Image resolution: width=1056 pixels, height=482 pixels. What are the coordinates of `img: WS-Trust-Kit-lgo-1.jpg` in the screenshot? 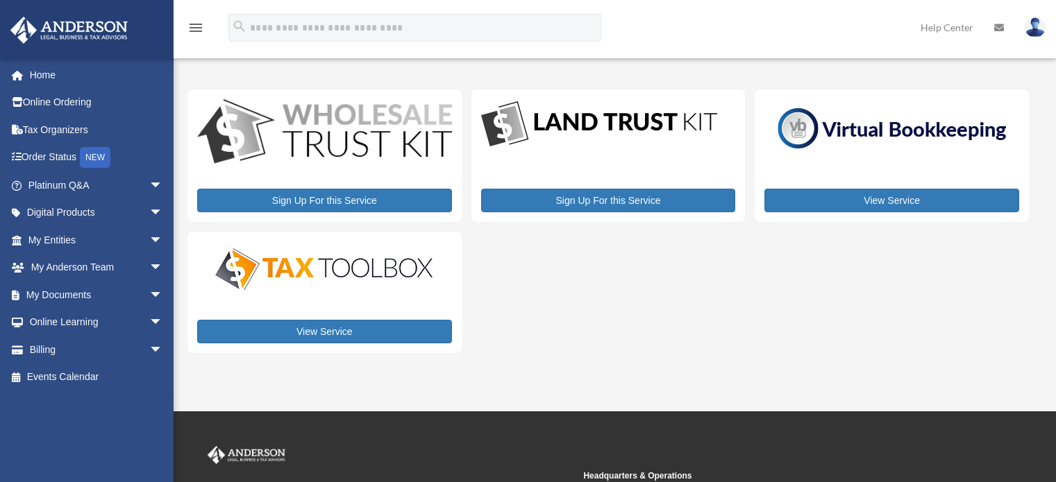 It's located at (324, 133).